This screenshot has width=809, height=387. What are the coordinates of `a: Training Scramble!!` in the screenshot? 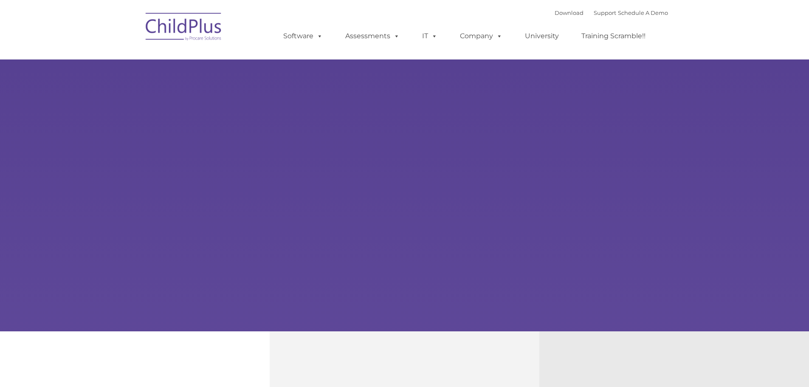 It's located at (613, 36).